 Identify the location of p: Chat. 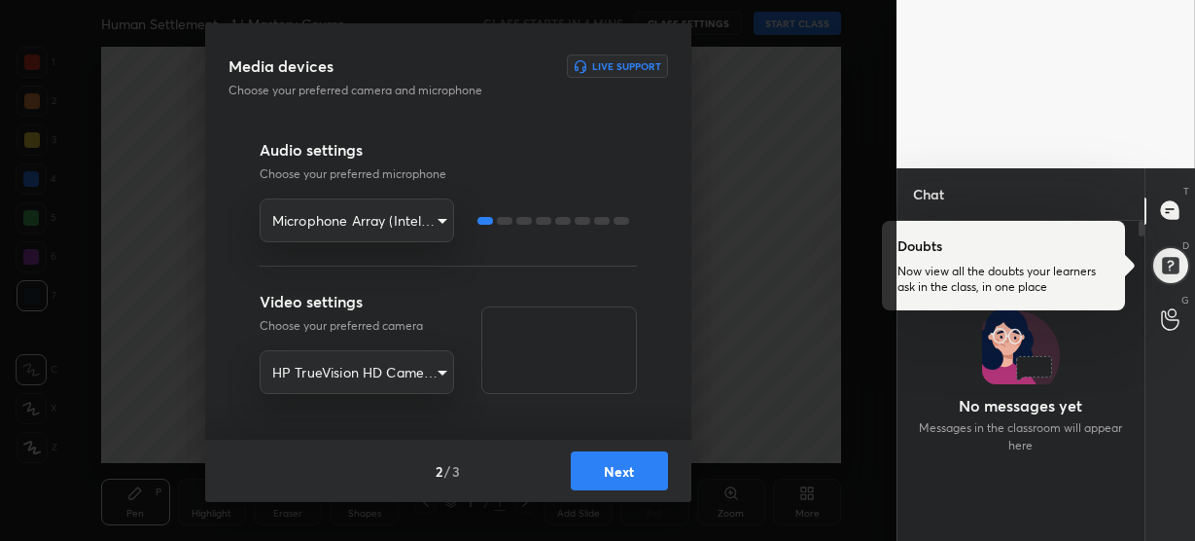
(929, 194).